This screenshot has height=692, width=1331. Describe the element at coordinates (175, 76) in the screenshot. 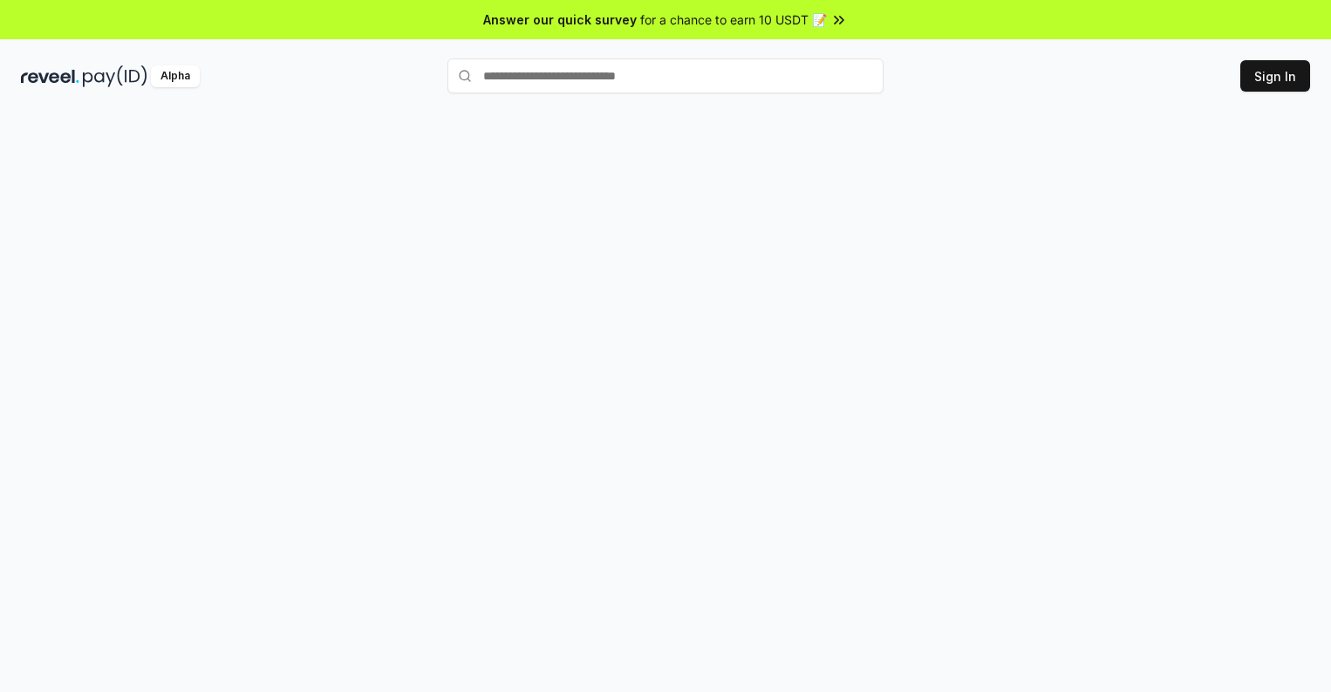

I see `div: Alpha` at that location.